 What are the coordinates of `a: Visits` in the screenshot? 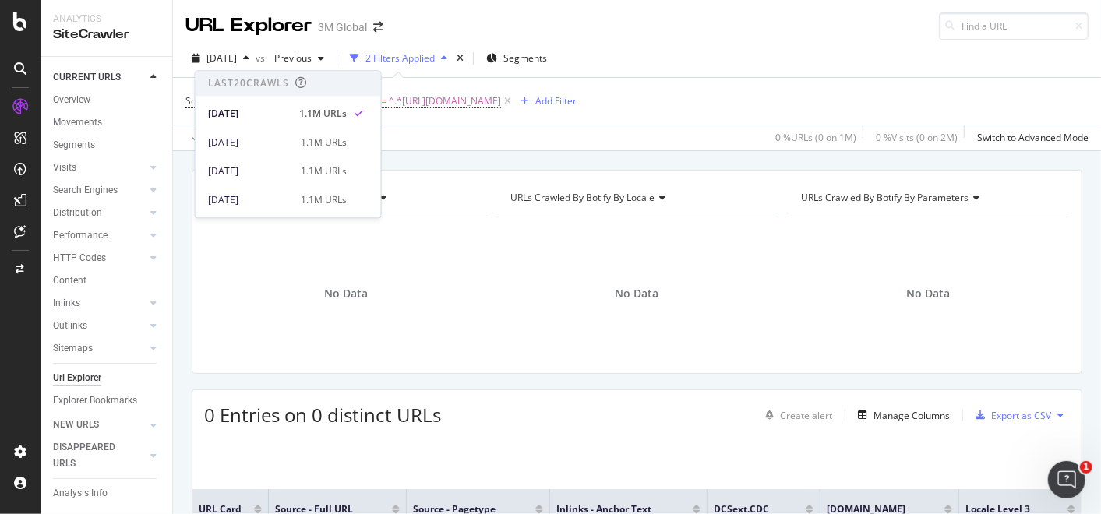 It's located at (99, 167).